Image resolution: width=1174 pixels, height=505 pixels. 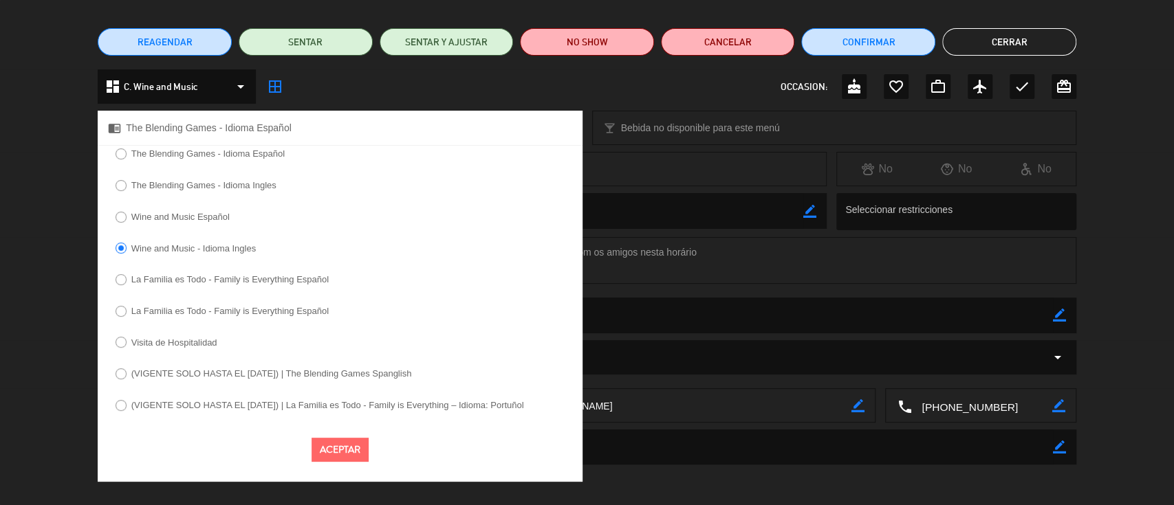 I want to click on i: favorite_border, so click(x=896, y=87).